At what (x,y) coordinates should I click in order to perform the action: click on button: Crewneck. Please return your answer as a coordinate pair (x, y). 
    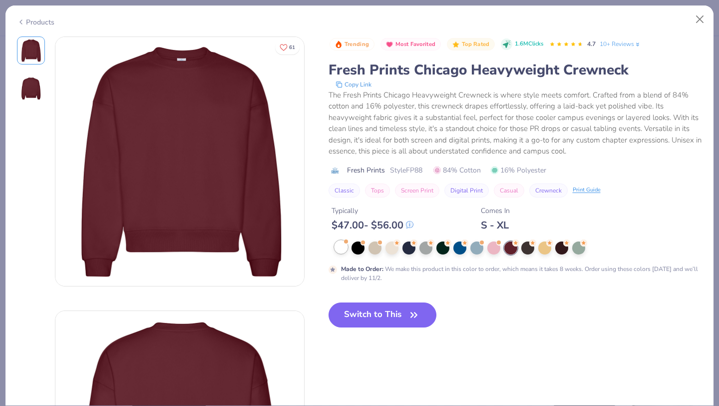
    Looking at the image, I should click on (548, 190).